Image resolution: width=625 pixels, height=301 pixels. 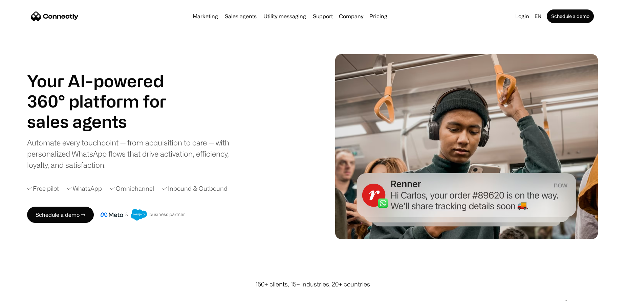 I want to click on div: carousel, so click(x=105, y=122).